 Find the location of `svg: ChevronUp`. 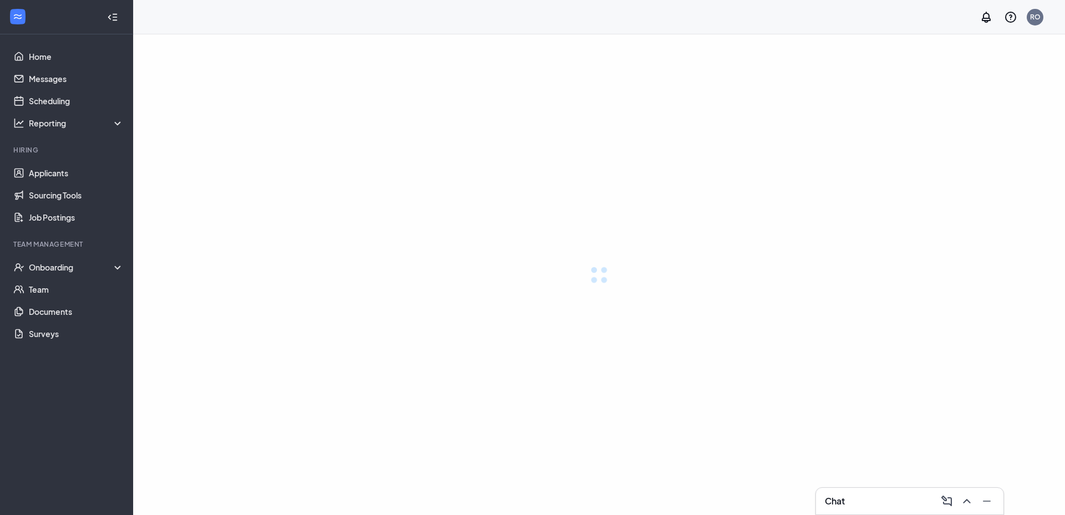

svg: ChevronUp is located at coordinates (967, 502).